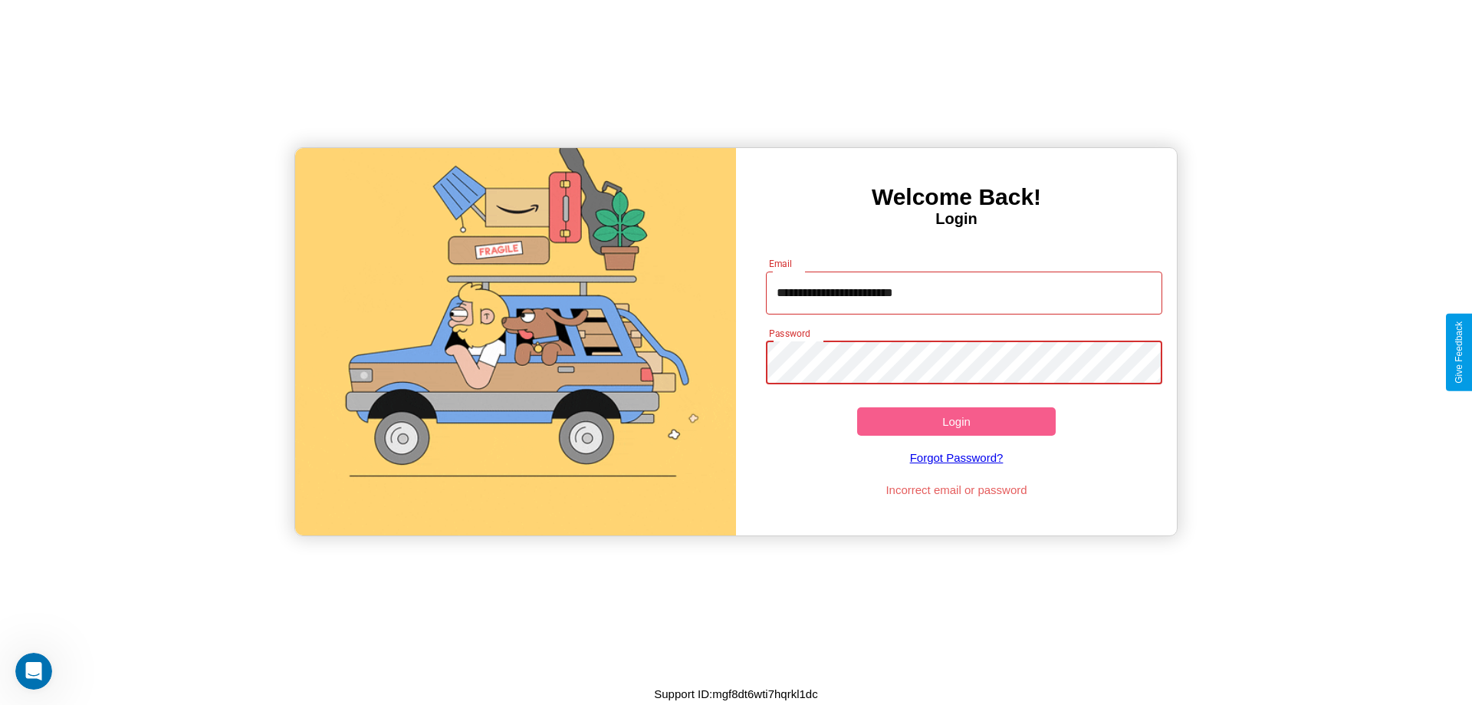 The height and width of the screenshot is (705, 1472). I want to click on p: Incorrect email or password, so click(957, 489).